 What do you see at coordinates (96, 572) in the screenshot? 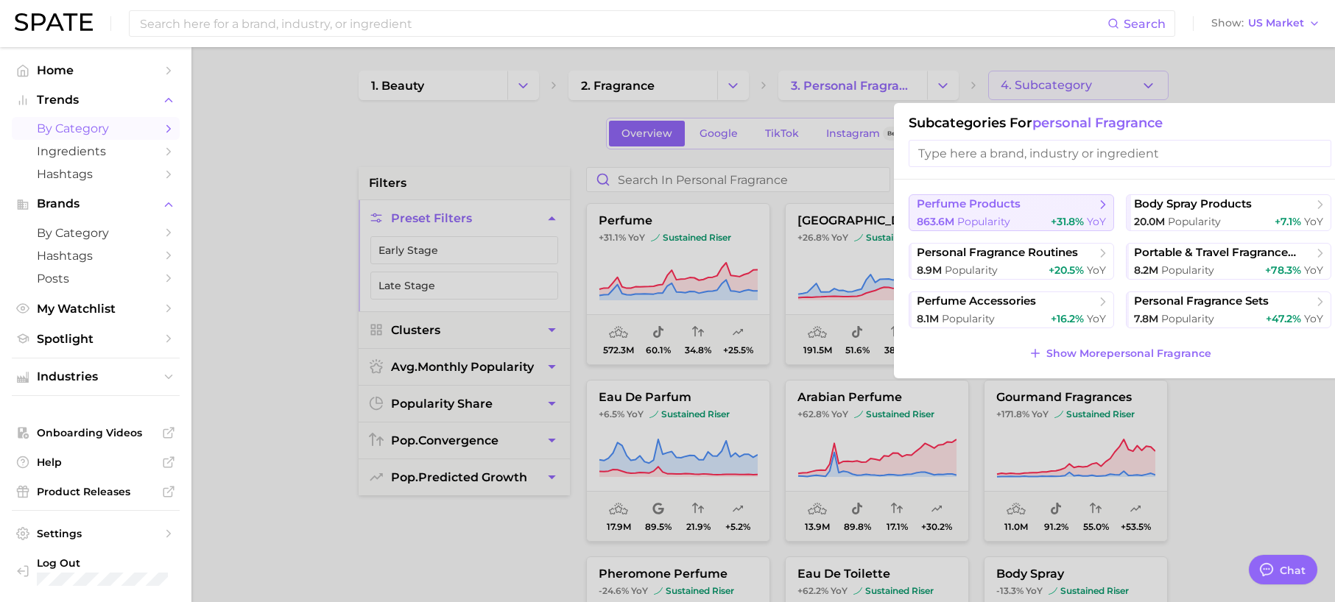
I see `a: Log out. Currently logged in with e-mail jenine.guerriero@givaudan.com.` at bounding box center [96, 572].